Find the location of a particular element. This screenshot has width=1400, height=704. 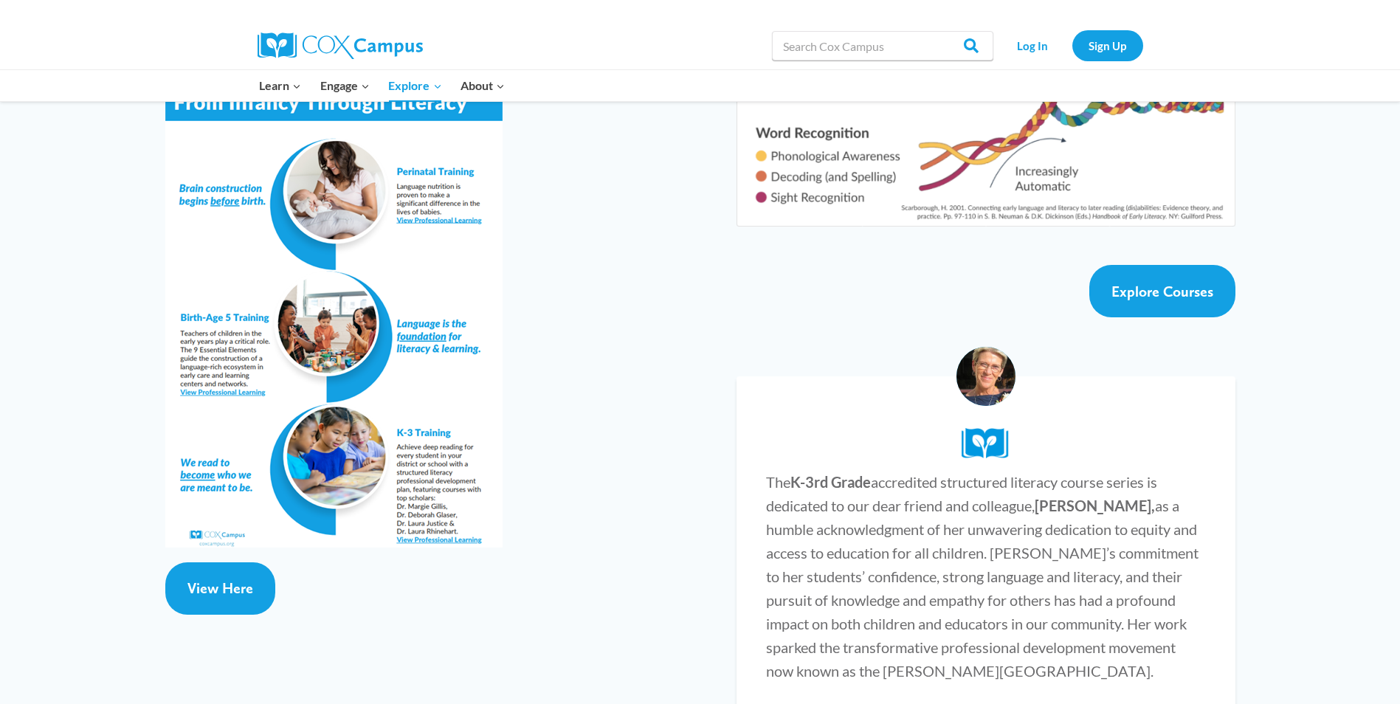

a: View Here is located at coordinates (220, 588).